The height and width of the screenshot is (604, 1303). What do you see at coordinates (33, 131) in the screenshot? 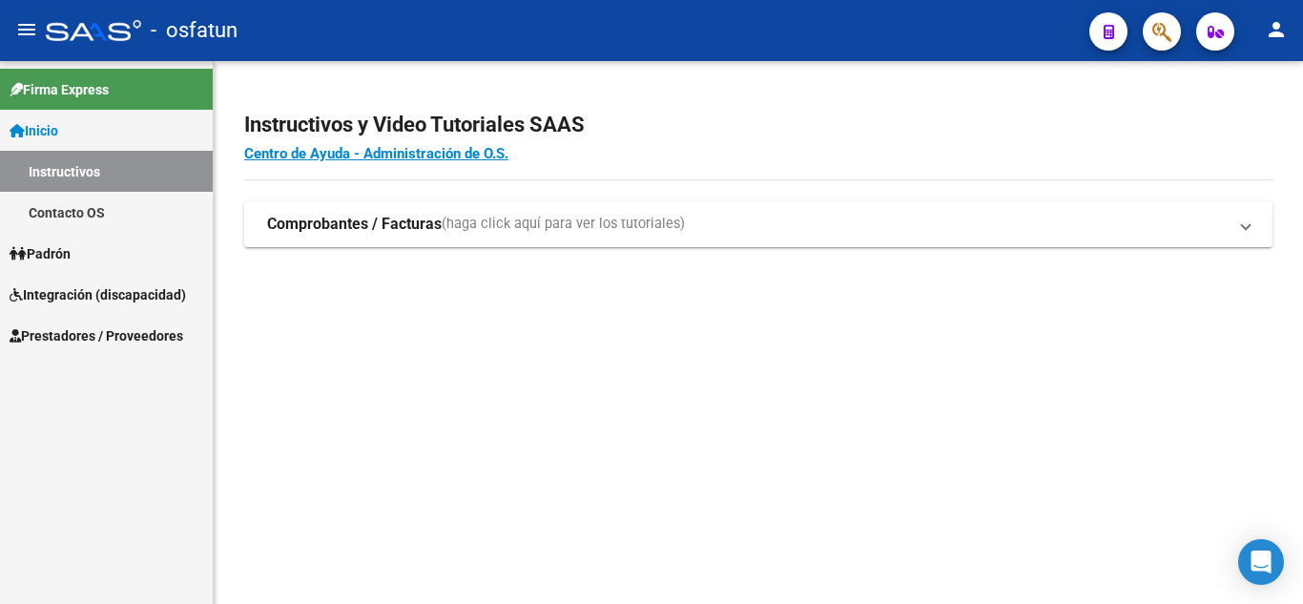
I see `span: Inicio` at bounding box center [33, 131].